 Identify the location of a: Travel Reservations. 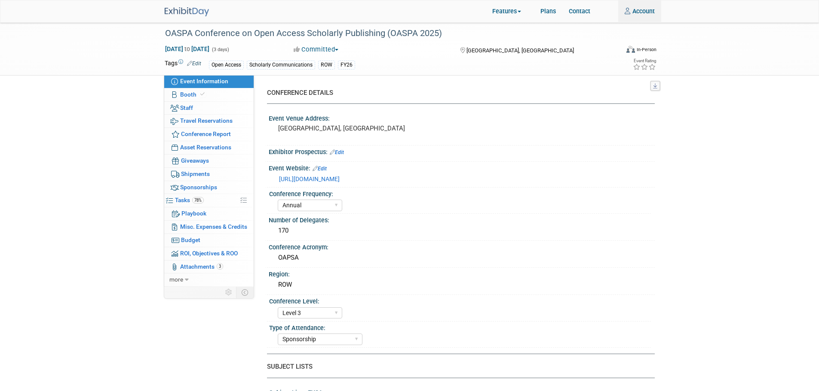
(209, 121).